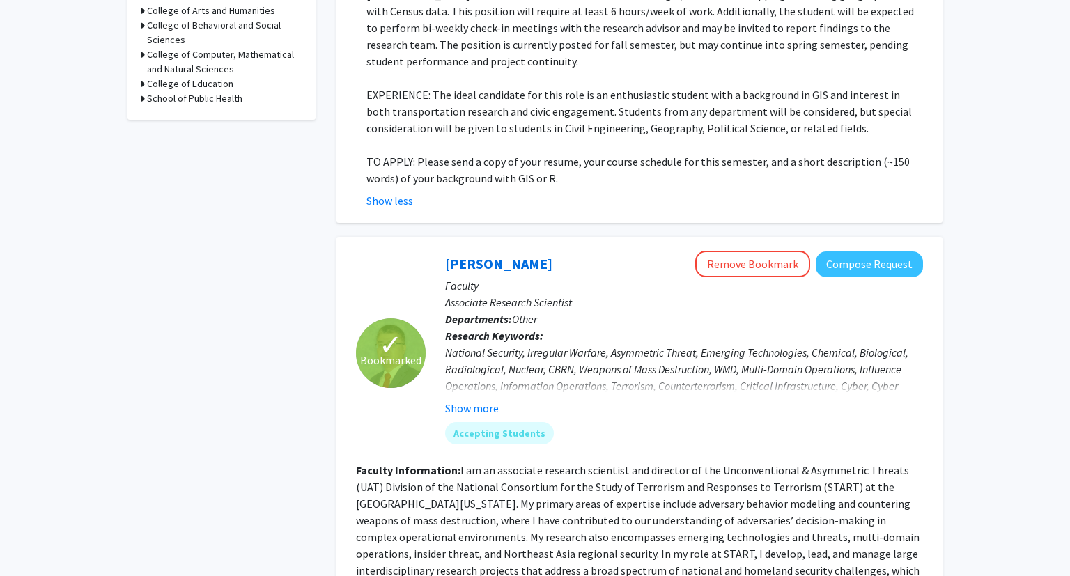 The height and width of the screenshot is (576, 1070). What do you see at coordinates (500, 433) in the screenshot?
I see `mat-chip: Accepting Students` at bounding box center [500, 433].